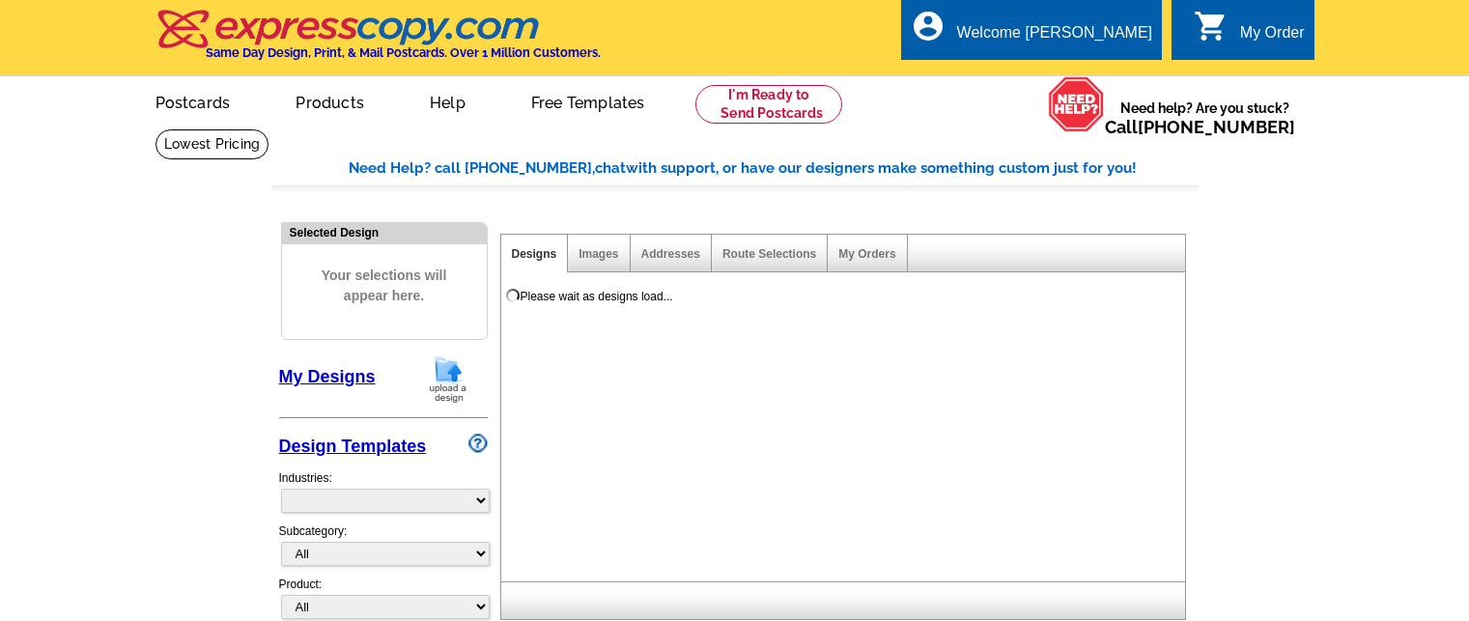 Image resolution: width=1469 pixels, height=621 pixels. What do you see at coordinates (1211, 26) in the screenshot?
I see `i: shopping_cart` at bounding box center [1211, 26].